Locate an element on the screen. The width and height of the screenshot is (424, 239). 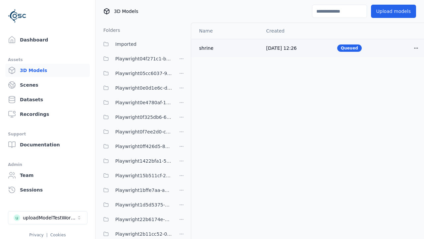
button: Playwright0f7ee2d0-cebf-4840-a756-5a7a26222786 is located at coordinates (136, 132).